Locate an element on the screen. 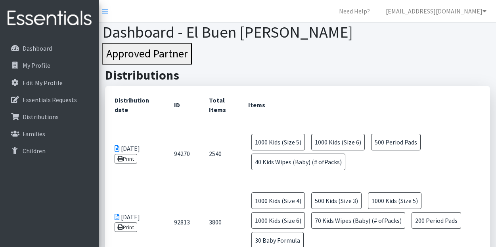 The width and height of the screenshot is (496, 247). h2: Distributions is located at coordinates (297, 75).